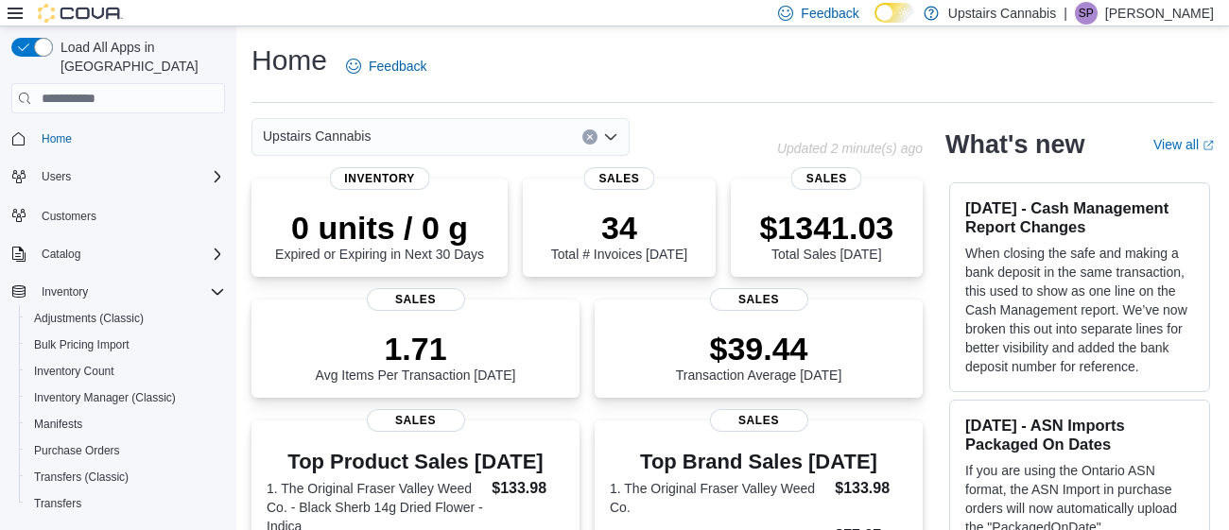 The image size is (1229, 530). I want to click on a: Transfers, so click(58, 504).